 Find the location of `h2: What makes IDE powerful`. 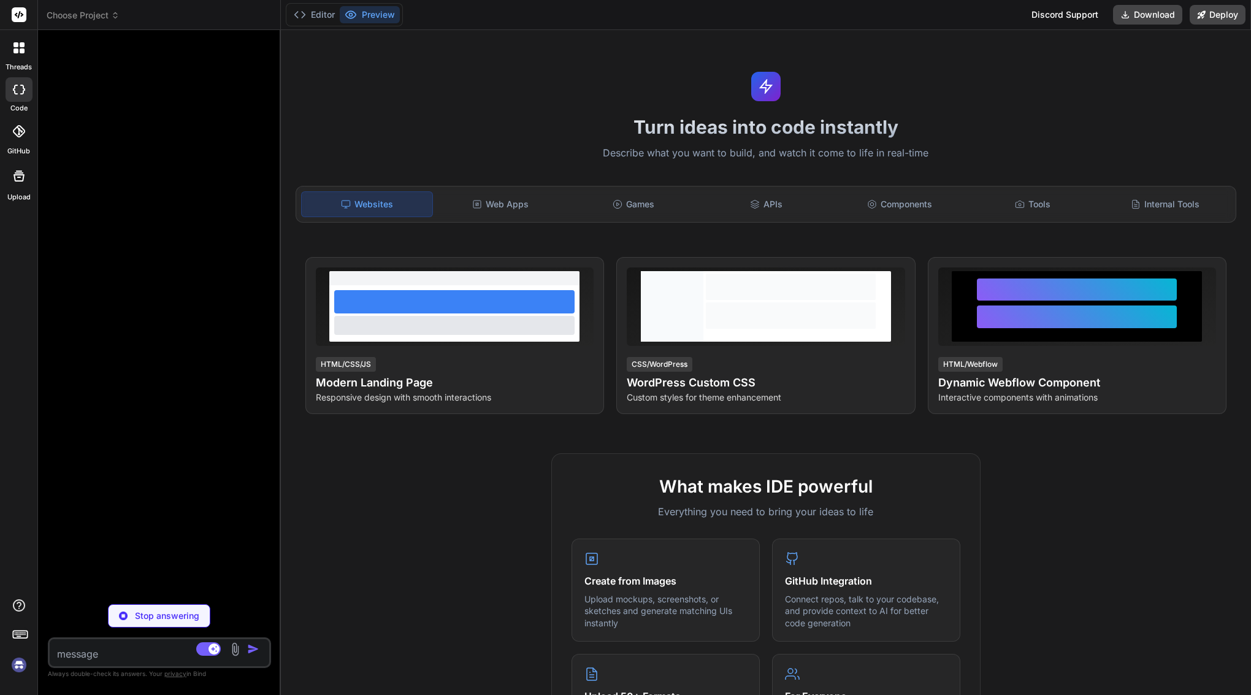

h2: What makes IDE powerful is located at coordinates (766, 486).